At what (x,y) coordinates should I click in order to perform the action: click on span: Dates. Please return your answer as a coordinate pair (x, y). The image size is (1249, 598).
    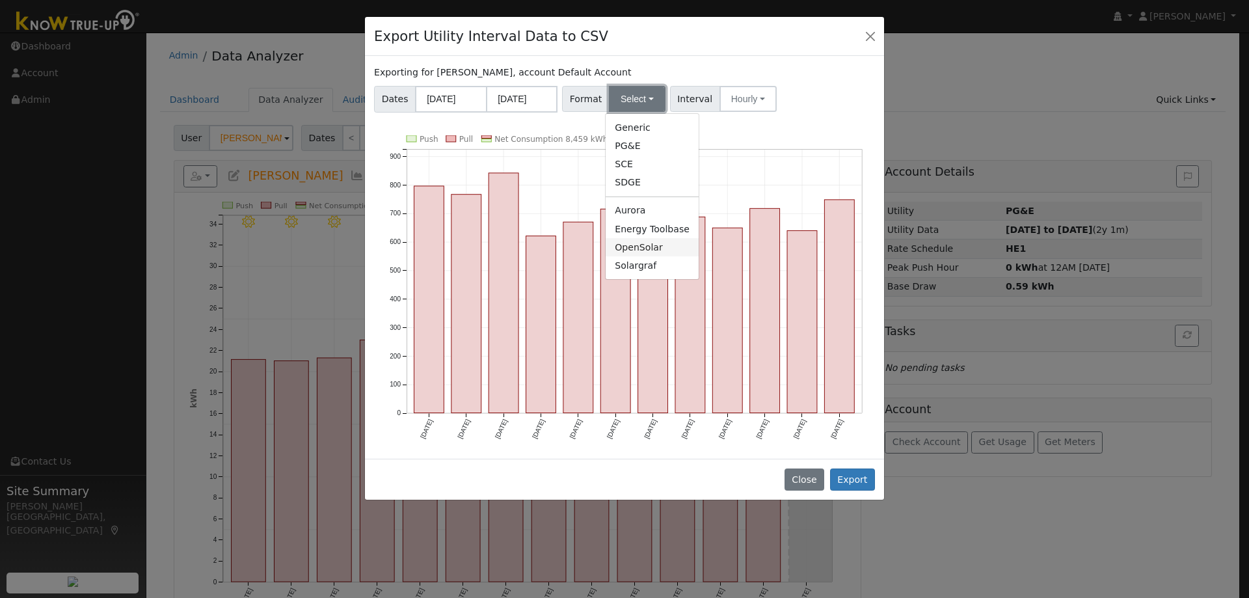
    Looking at the image, I should click on (395, 99).